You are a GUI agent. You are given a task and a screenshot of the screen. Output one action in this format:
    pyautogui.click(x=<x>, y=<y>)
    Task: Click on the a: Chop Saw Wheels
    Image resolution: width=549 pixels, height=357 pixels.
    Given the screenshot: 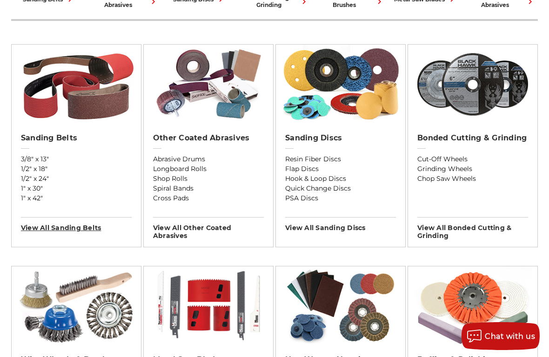 What is the action you would take?
    pyautogui.click(x=473, y=179)
    